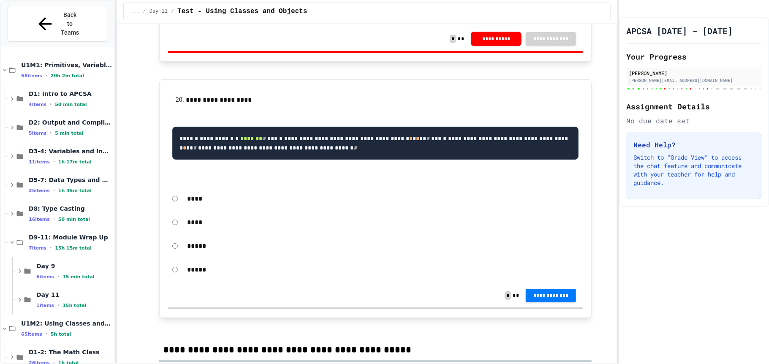 Image resolution: width=769 pixels, height=364 pixels. Describe the element at coordinates (71, 151) in the screenshot. I see `span: D3-4: Variables and Input` at that location.